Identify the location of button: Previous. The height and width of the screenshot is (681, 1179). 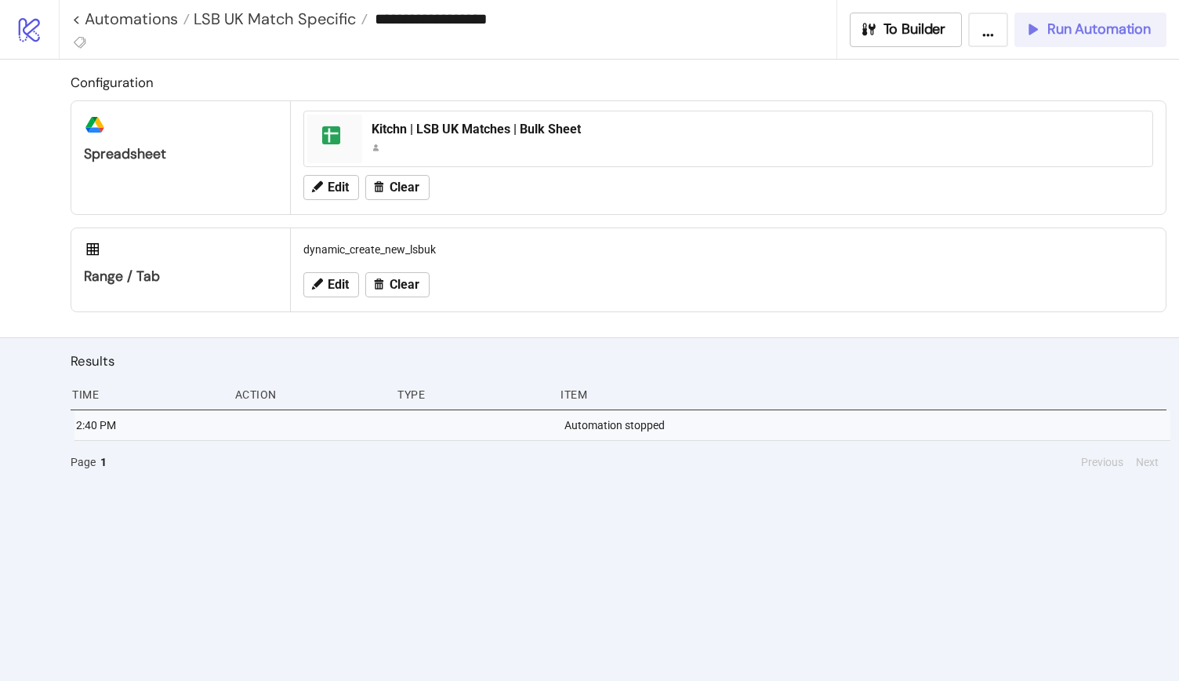
(1103, 462).